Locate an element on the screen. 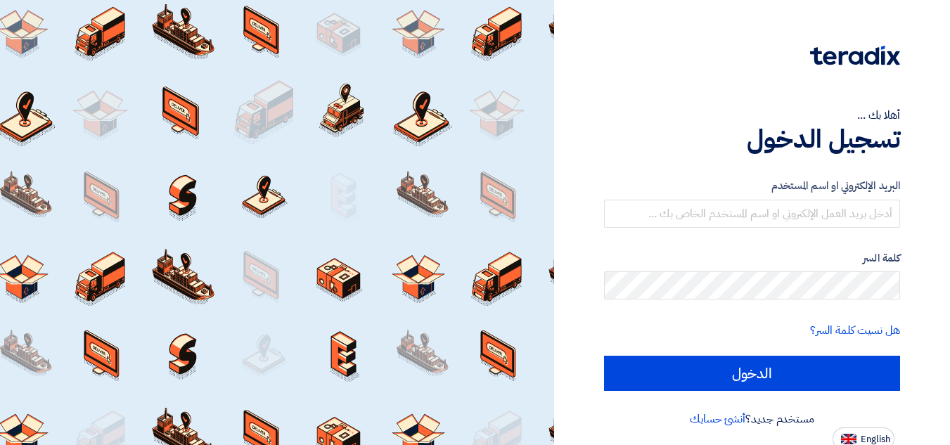 This screenshot has width=950, height=445. div: مستخدم جديد؟ is located at coordinates (752, 419).